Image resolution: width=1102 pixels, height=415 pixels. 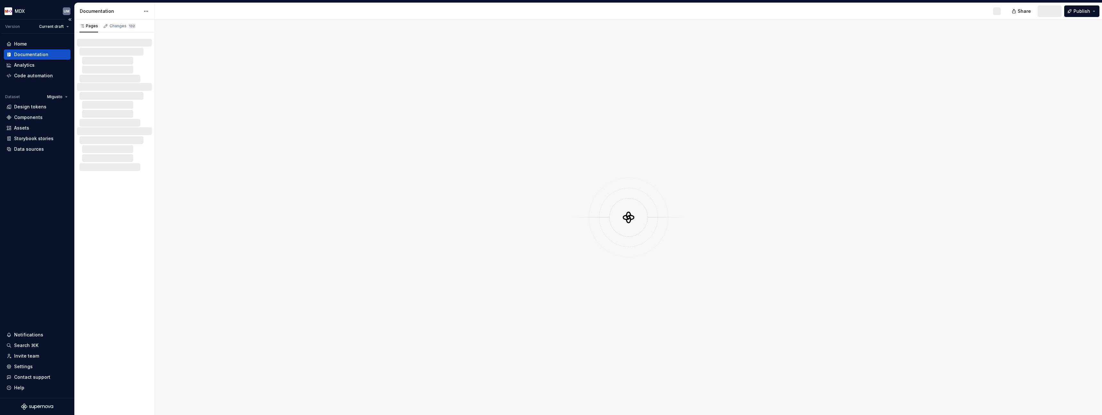 What do you see at coordinates (20, 11) in the screenshot?
I see `div: MDX` at bounding box center [20, 11].